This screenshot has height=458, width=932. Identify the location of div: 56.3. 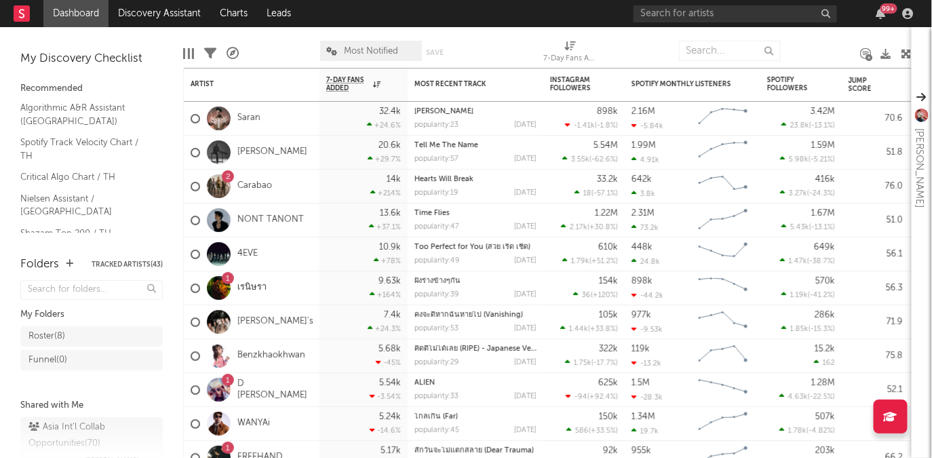
(876, 288).